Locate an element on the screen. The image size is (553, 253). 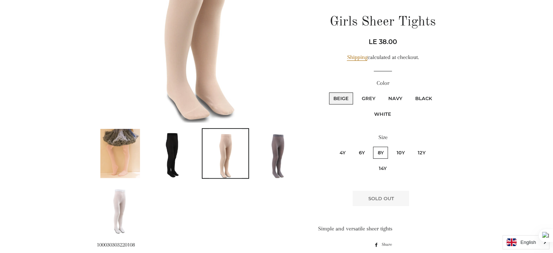
div: calculated at checkout. is located at coordinates (383, 57).